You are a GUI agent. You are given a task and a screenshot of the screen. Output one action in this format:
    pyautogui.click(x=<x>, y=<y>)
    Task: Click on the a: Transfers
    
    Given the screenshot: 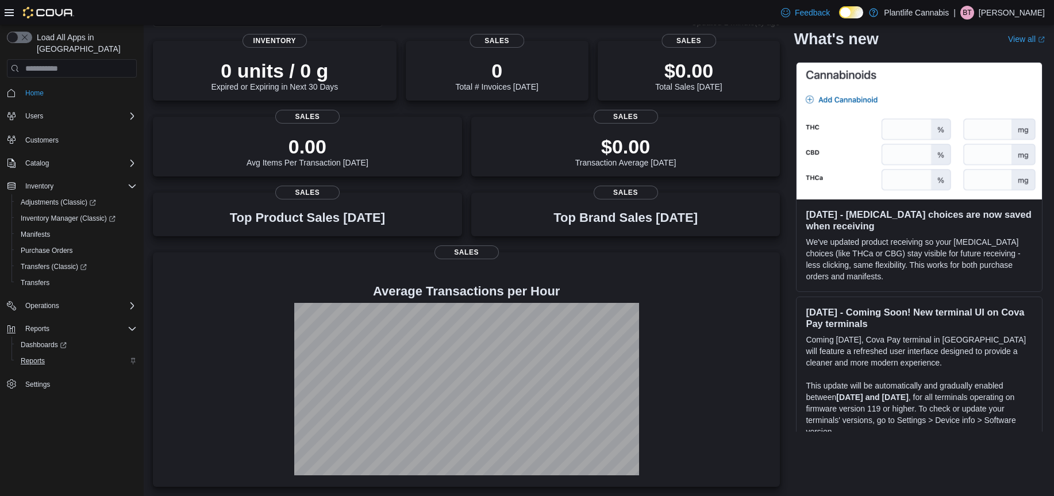 What is the action you would take?
    pyautogui.click(x=35, y=283)
    